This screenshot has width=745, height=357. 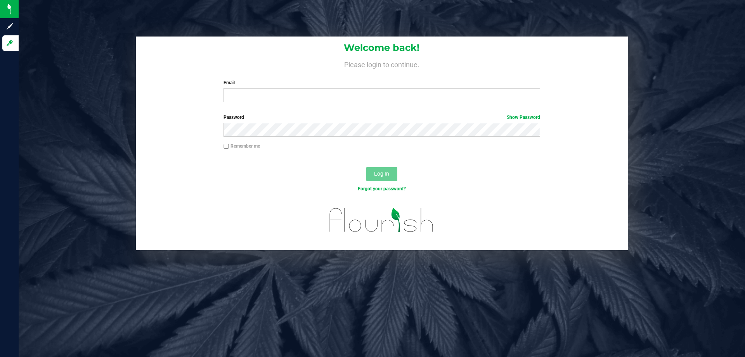 What do you see at coordinates (234, 117) in the screenshot?
I see `span: Password` at bounding box center [234, 117].